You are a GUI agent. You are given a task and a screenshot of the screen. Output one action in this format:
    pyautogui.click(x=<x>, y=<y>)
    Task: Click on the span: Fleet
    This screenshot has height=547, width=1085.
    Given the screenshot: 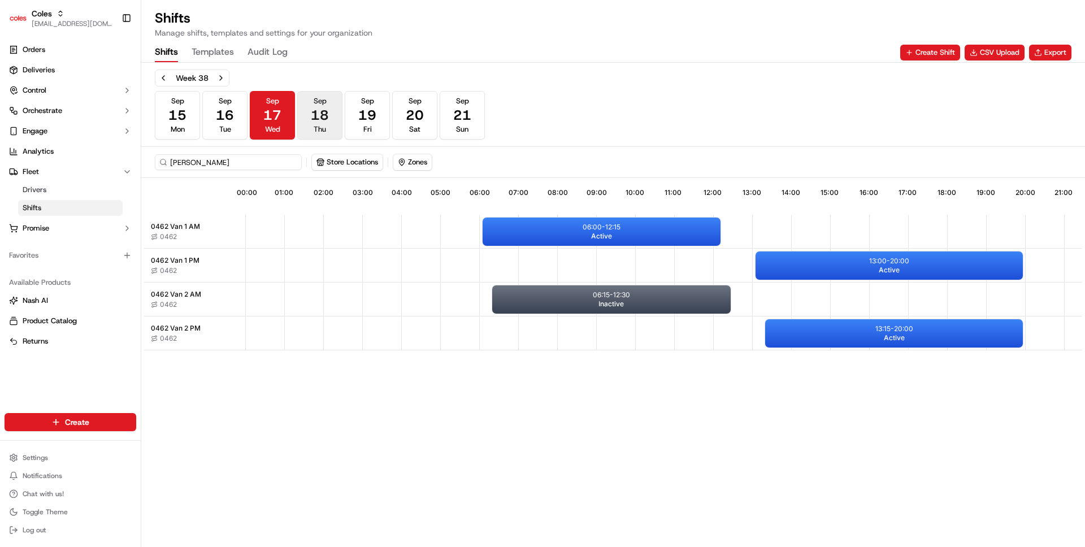 What is the action you would take?
    pyautogui.click(x=31, y=172)
    